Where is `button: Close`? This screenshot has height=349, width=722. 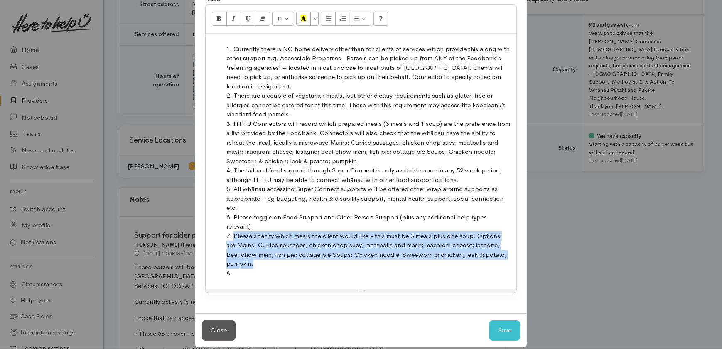 button: Close is located at coordinates (218, 330).